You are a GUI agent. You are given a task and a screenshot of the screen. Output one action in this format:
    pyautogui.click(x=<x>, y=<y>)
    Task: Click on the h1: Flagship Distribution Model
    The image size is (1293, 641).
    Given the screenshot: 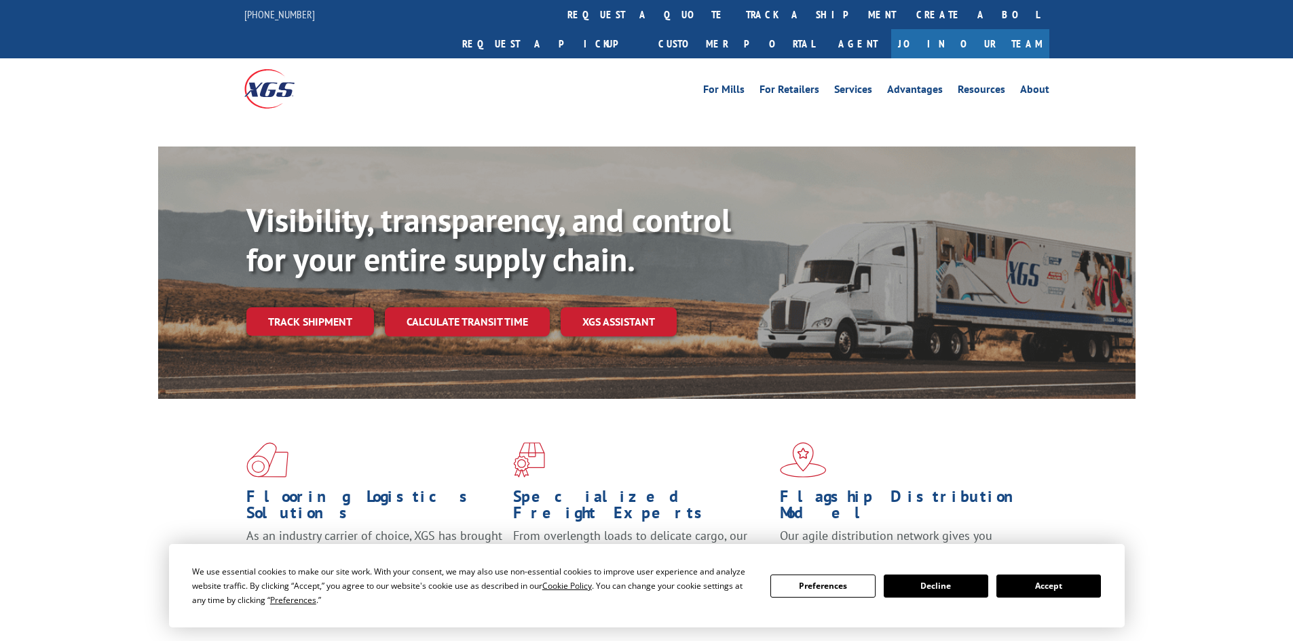 What is the action you would take?
    pyautogui.click(x=908, y=508)
    